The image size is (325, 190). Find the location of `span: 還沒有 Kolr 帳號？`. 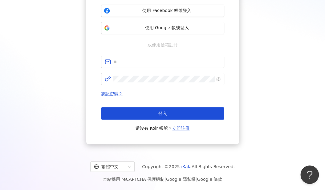

span: 還沒有 Kolr 帳號？ is located at coordinates (163, 128).